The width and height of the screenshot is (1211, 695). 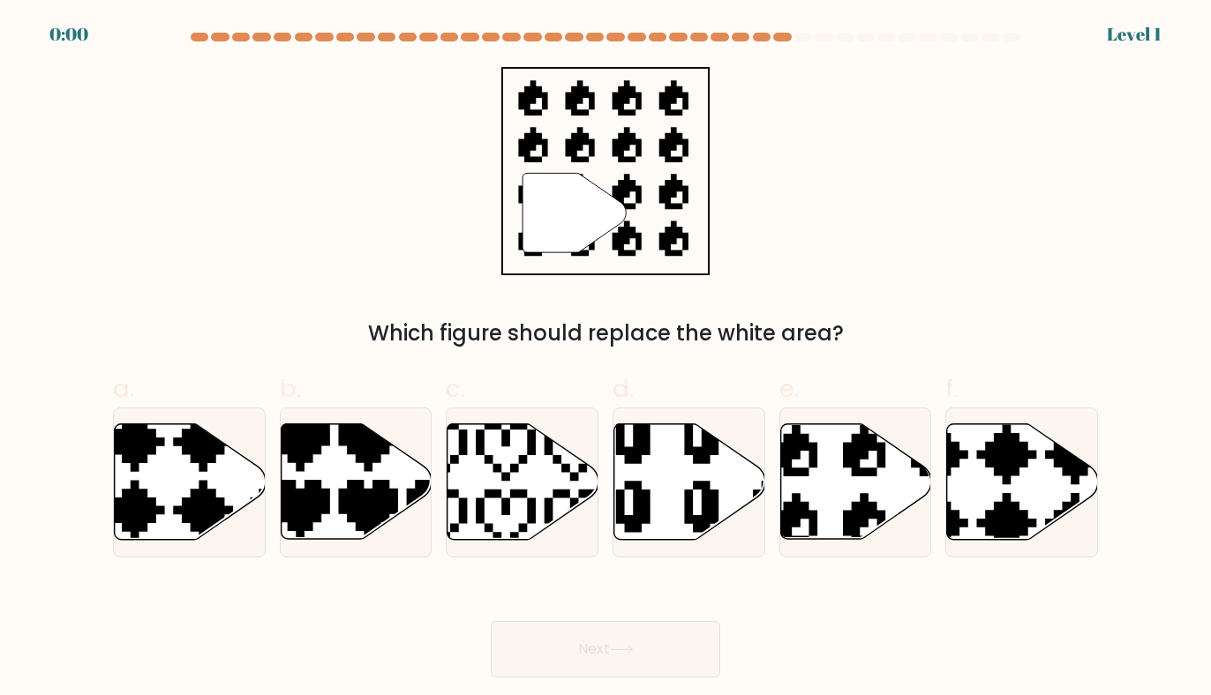 I want to click on div: Which figure should replace the white area?, so click(x=605, y=334).